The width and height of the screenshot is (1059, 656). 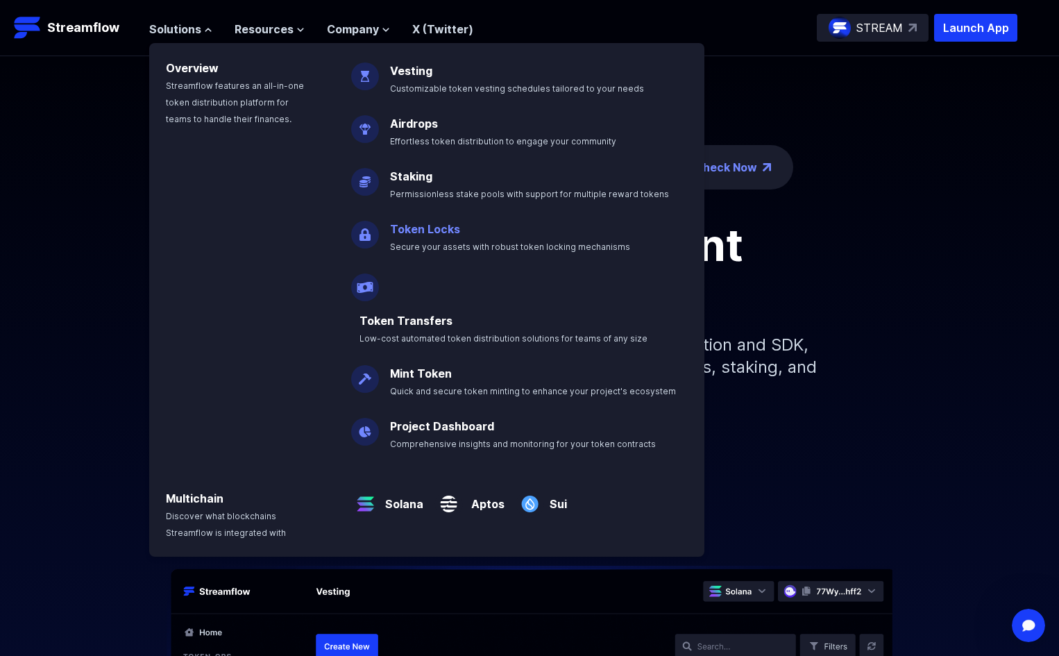 What do you see at coordinates (401, 498) in the screenshot?
I see `p: Solana` at bounding box center [401, 498].